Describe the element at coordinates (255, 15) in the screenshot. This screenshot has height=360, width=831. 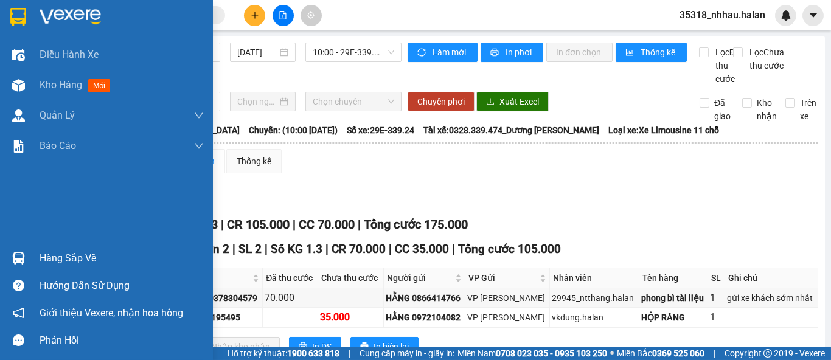
I see `span: plus` at that location.